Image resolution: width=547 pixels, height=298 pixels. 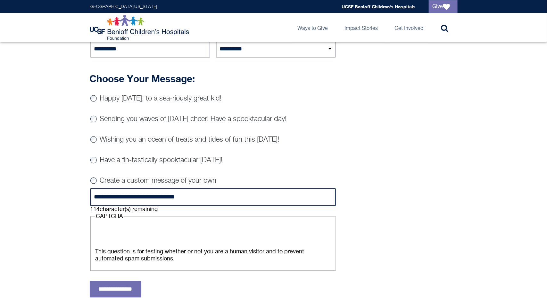 I want to click on legend: CAPTCHA, so click(x=109, y=216).